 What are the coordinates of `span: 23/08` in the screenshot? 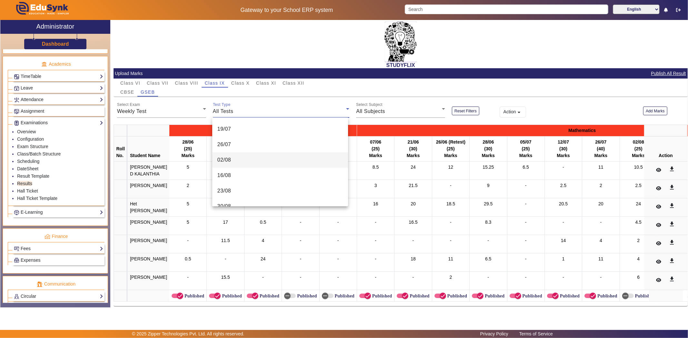 It's located at (224, 191).